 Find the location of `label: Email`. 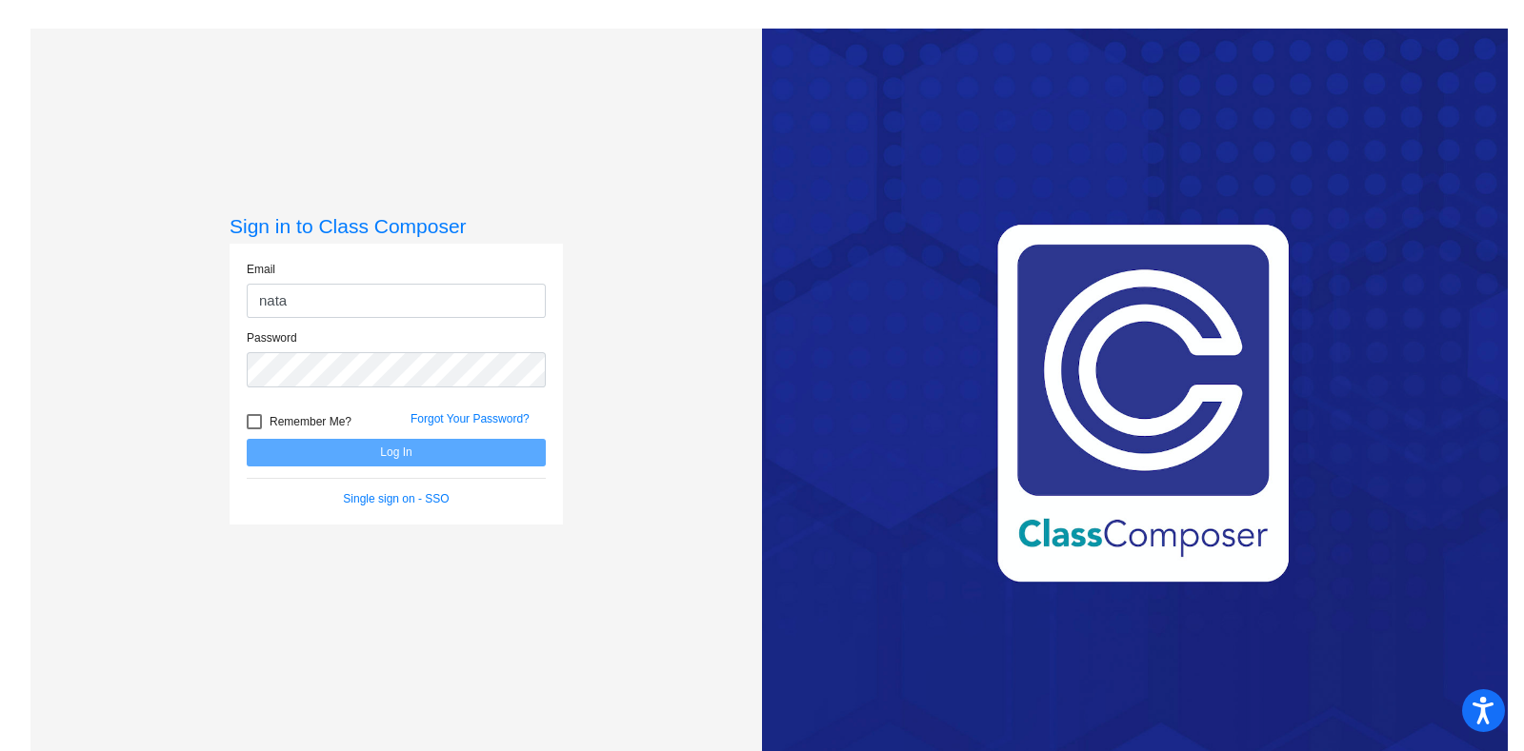

label: Email is located at coordinates (261, 270).